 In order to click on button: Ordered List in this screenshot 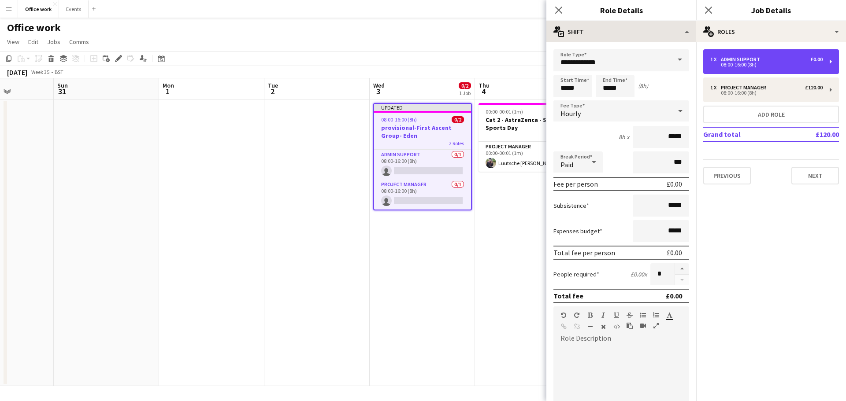, I will do `click(656, 315)`.